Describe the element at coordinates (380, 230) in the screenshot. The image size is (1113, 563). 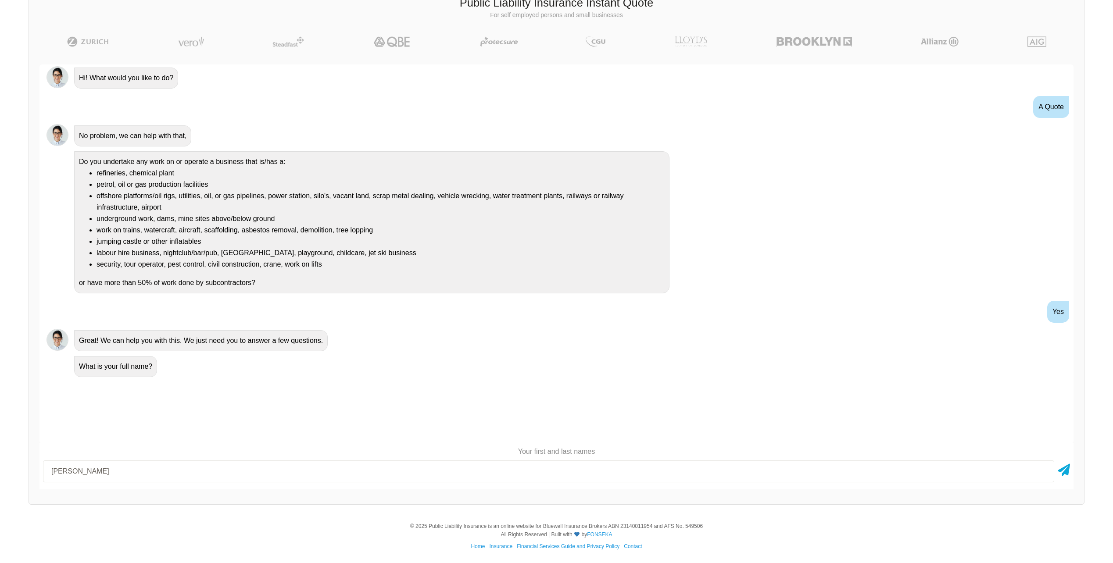
I see `li: work on trains, watercraft, aircraft, scaffolding, asbestos removal, demolition, tree lopping` at that location.